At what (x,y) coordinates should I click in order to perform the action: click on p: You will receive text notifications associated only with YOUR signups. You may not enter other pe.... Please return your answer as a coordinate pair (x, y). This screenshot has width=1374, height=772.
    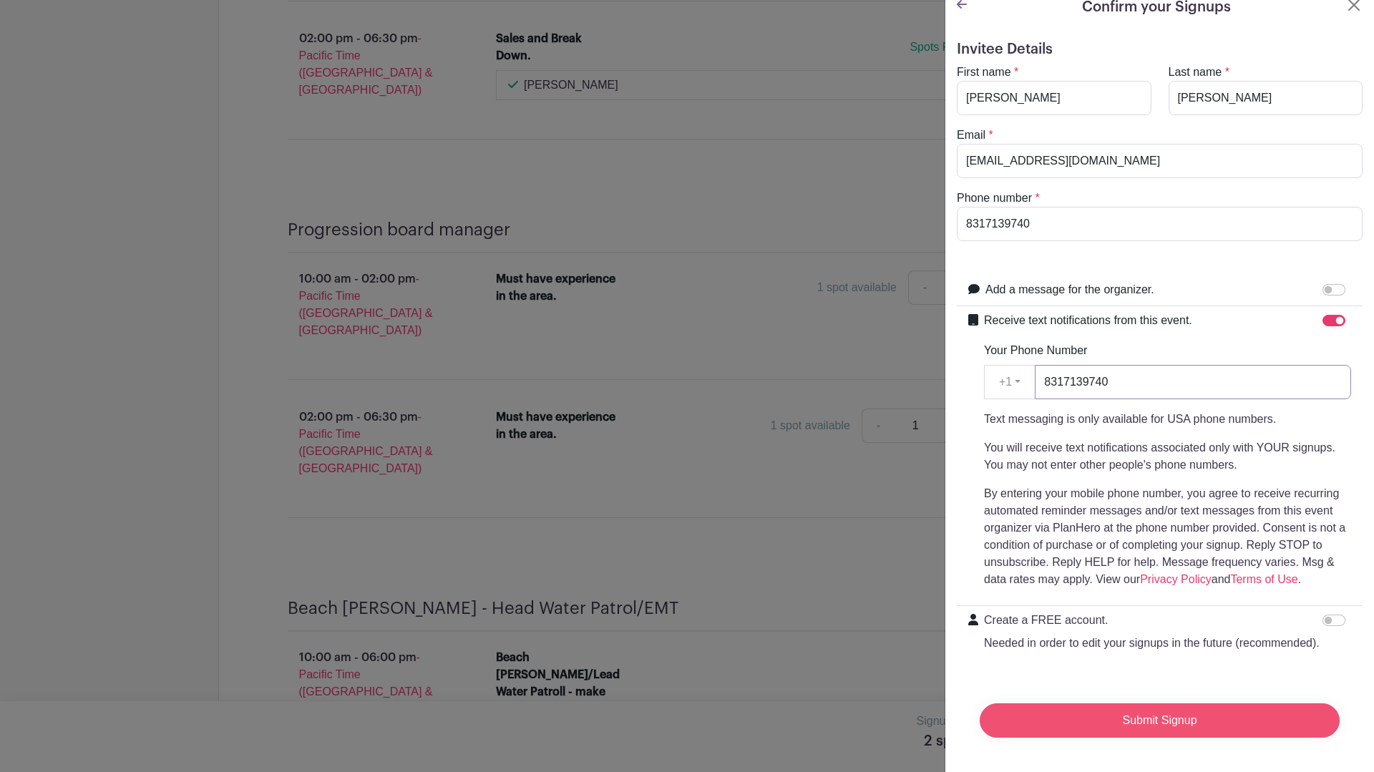
    Looking at the image, I should click on (1167, 456).